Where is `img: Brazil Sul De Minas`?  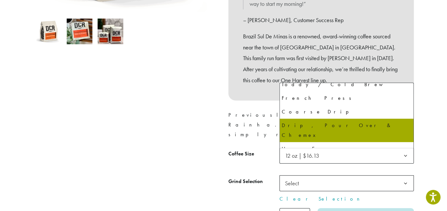 img: Brazil Sul De Minas is located at coordinates (48, 31).